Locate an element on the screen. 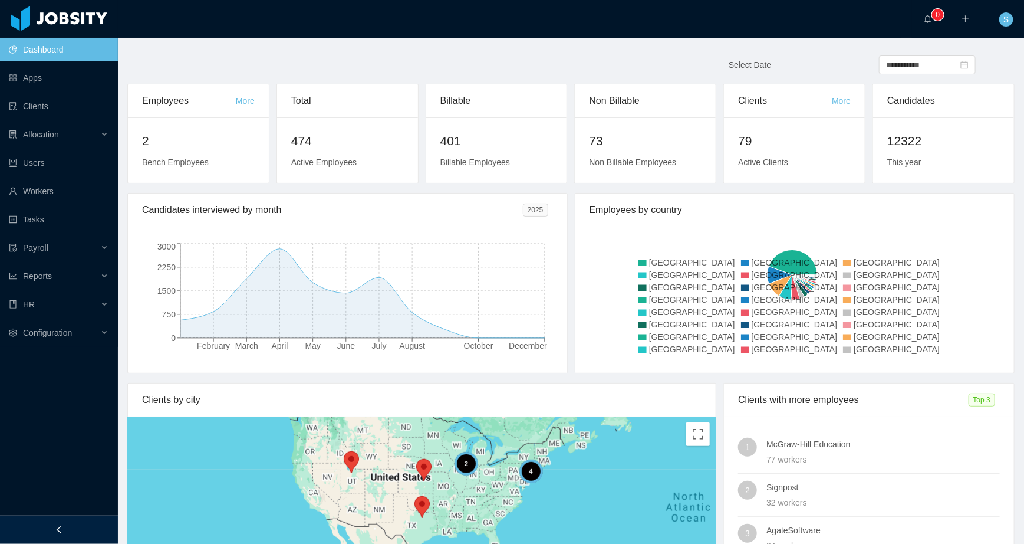 This screenshot has height=544, width=1024. span: This year is located at coordinates (904, 162).